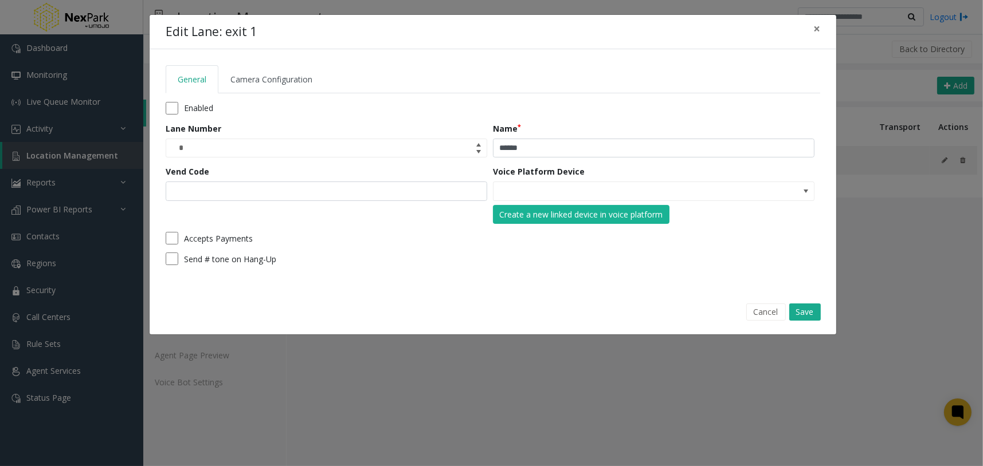 The width and height of the screenshot is (983, 466). Describe the element at coordinates (193, 128) in the screenshot. I see `label: Lane Number` at that location.